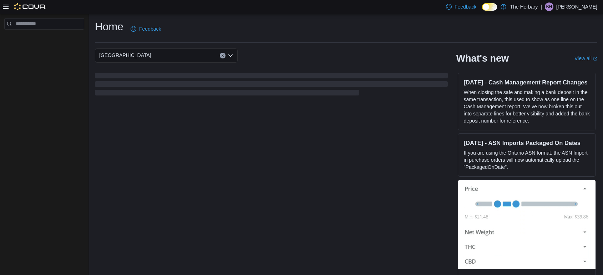 The height and width of the screenshot is (275, 603). Describe the element at coordinates (230, 56) in the screenshot. I see `button: Open list of options` at that location.